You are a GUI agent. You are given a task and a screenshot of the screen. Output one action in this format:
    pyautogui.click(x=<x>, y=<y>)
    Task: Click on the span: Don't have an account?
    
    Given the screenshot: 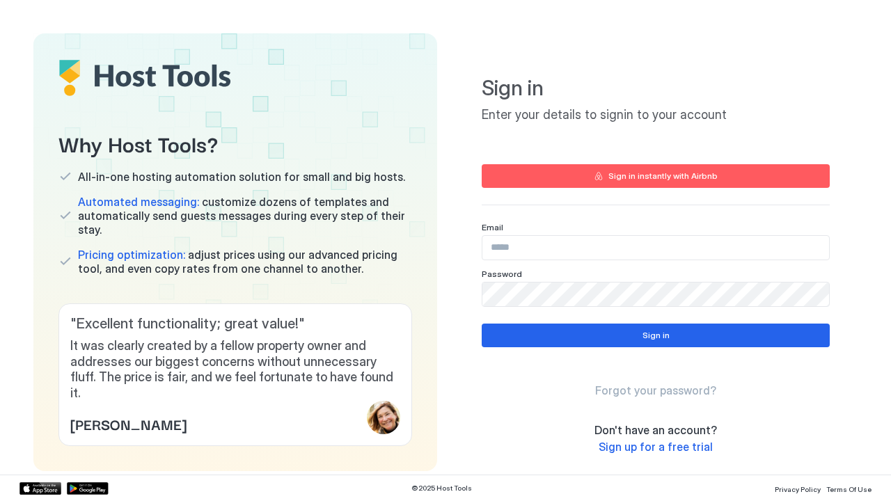 What is the action you would take?
    pyautogui.click(x=655, y=430)
    